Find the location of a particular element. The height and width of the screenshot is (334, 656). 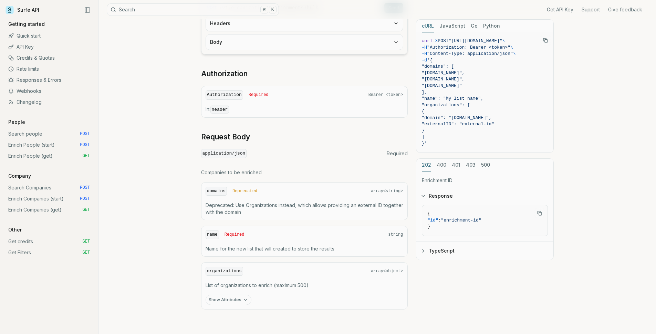

button: Response is located at coordinates (485, 196).